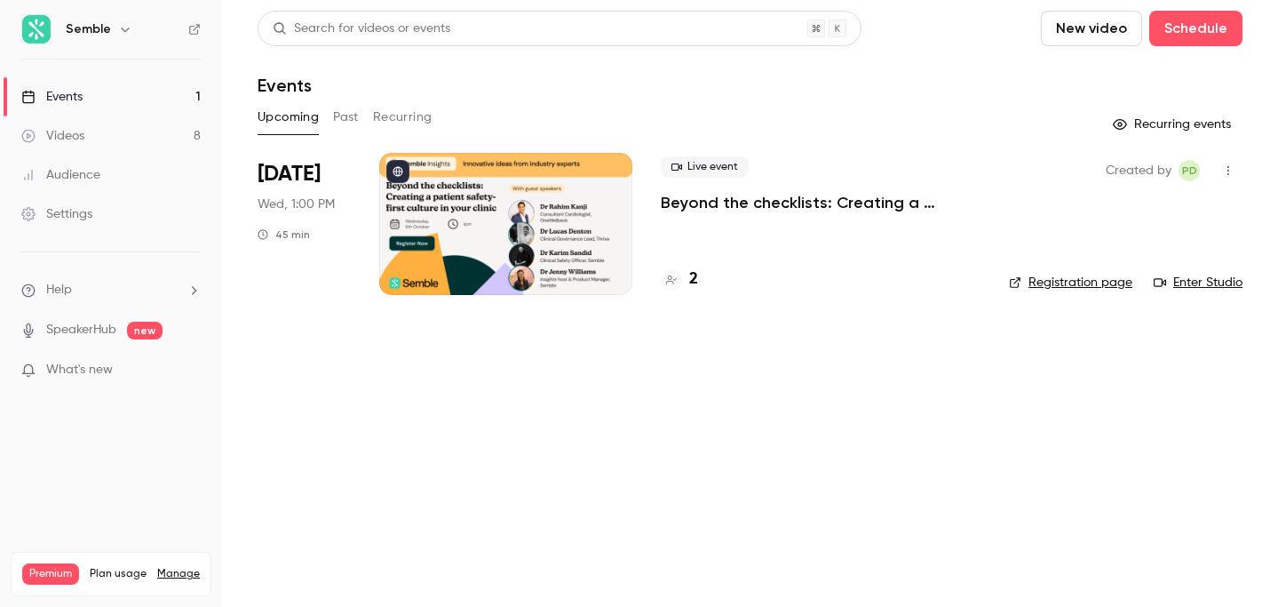 The width and height of the screenshot is (1278, 607). Describe the element at coordinates (694, 279) in the screenshot. I see `h4: 2` at that location.